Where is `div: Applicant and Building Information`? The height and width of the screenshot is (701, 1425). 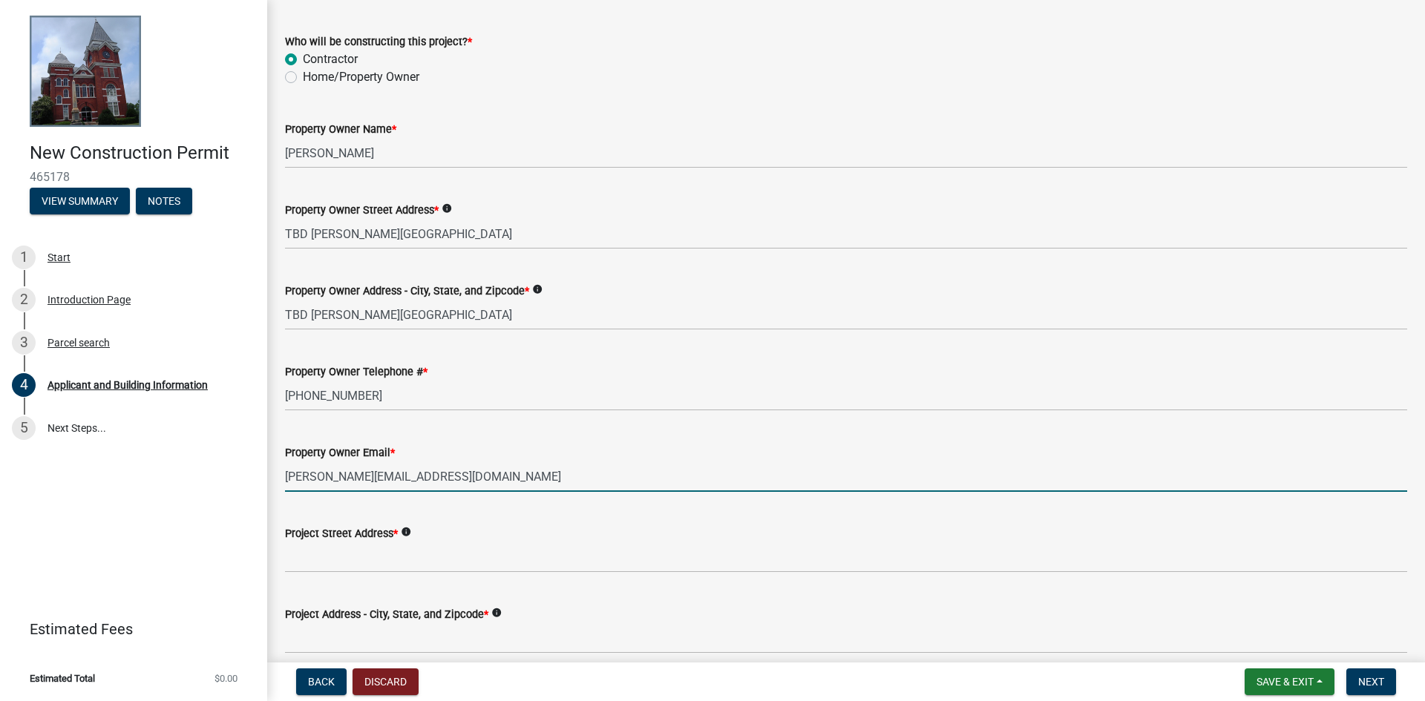
div: Applicant and Building Information is located at coordinates (128, 385).